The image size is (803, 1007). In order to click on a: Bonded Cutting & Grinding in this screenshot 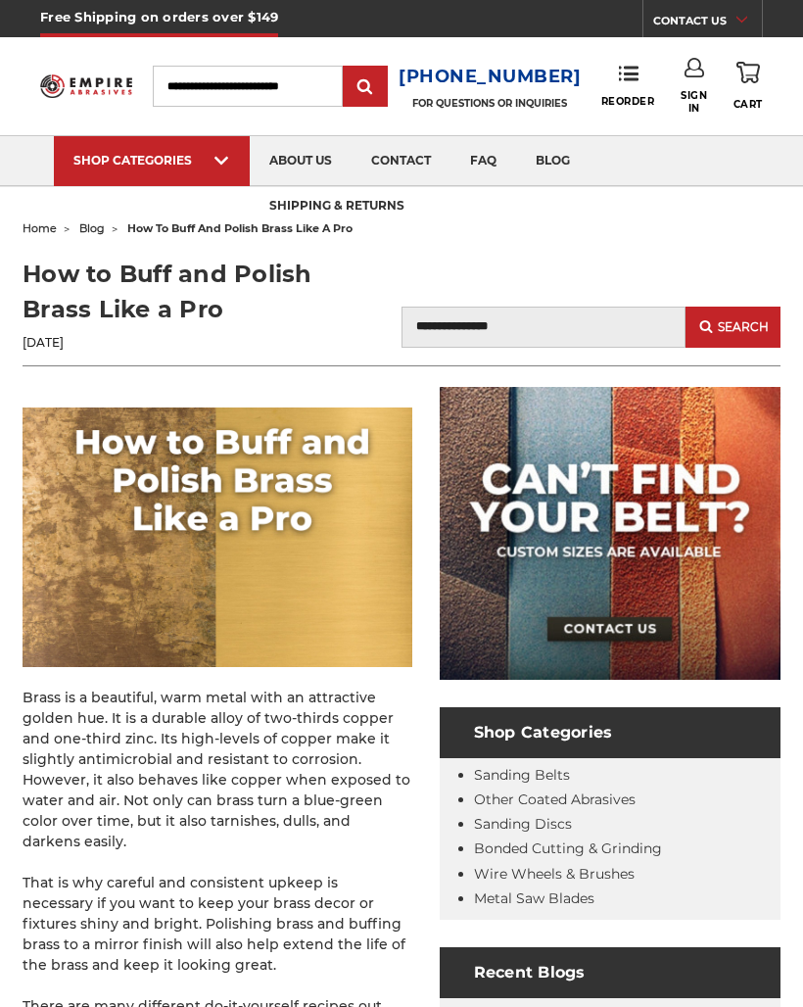, I will do `click(568, 848)`.